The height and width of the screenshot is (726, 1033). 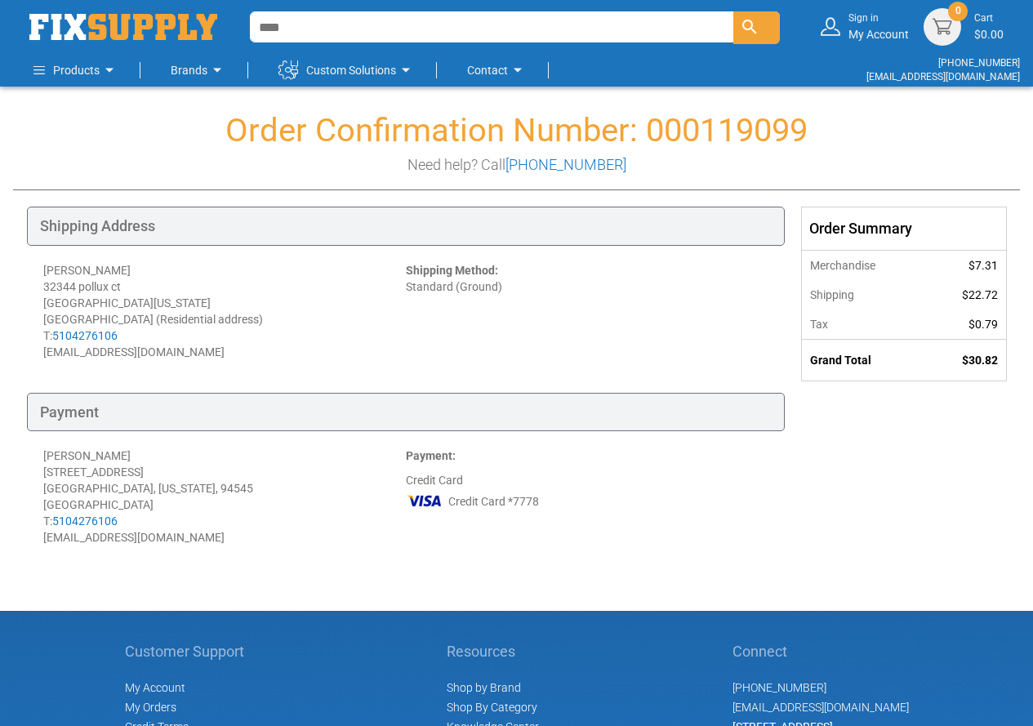 I want to click on a: Brands, so click(x=198, y=70).